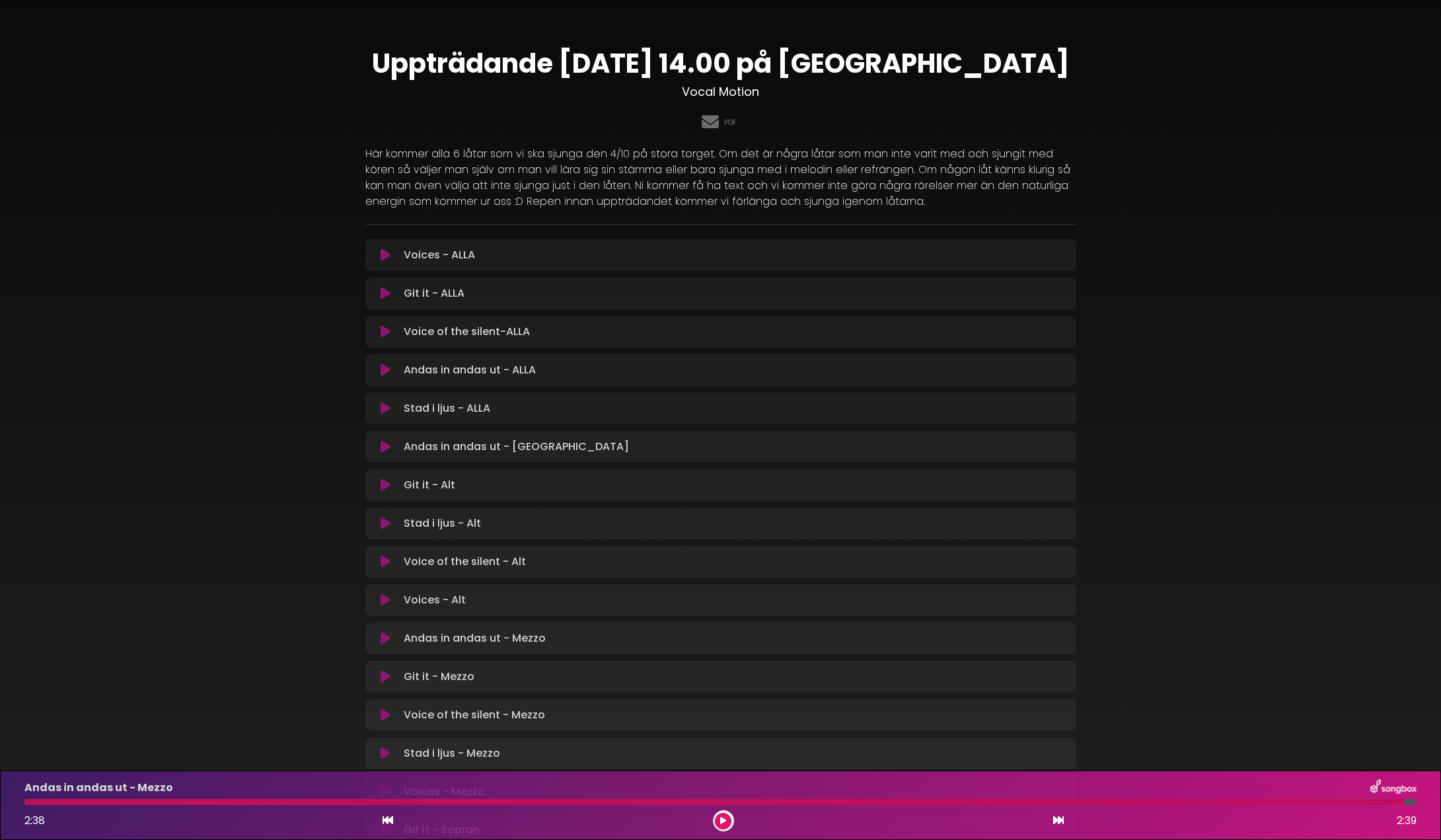  Describe the element at coordinates (452, 753) in the screenshot. I see `p: Stad i ljus - Mezzo` at that location.